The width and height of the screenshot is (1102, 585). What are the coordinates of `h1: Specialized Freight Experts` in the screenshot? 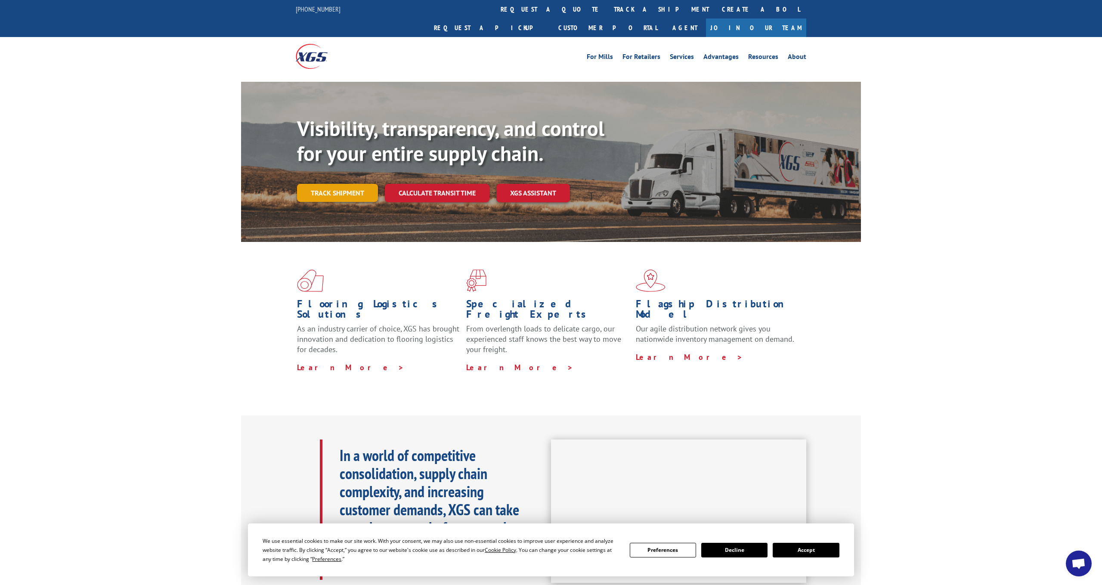 It's located at (547, 311).